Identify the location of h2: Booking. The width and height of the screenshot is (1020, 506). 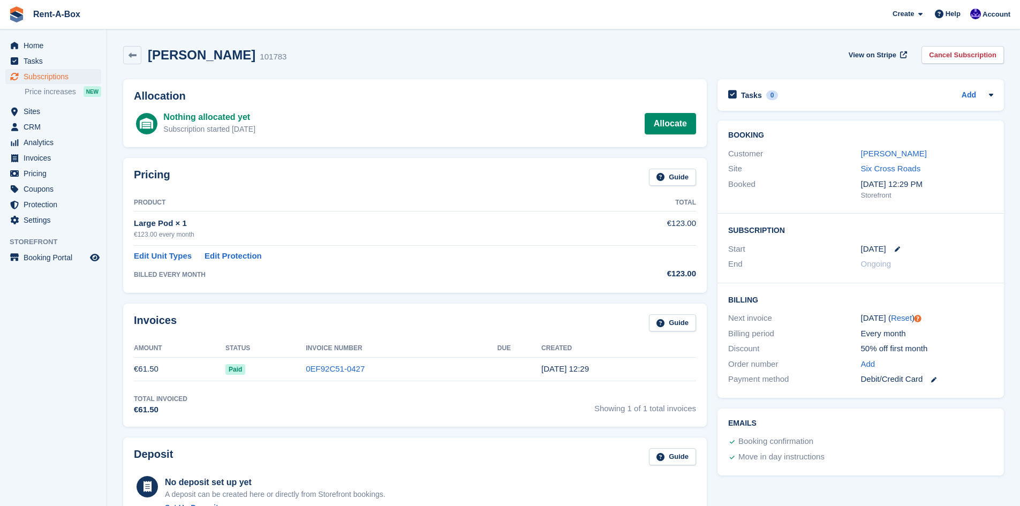
(860, 135).